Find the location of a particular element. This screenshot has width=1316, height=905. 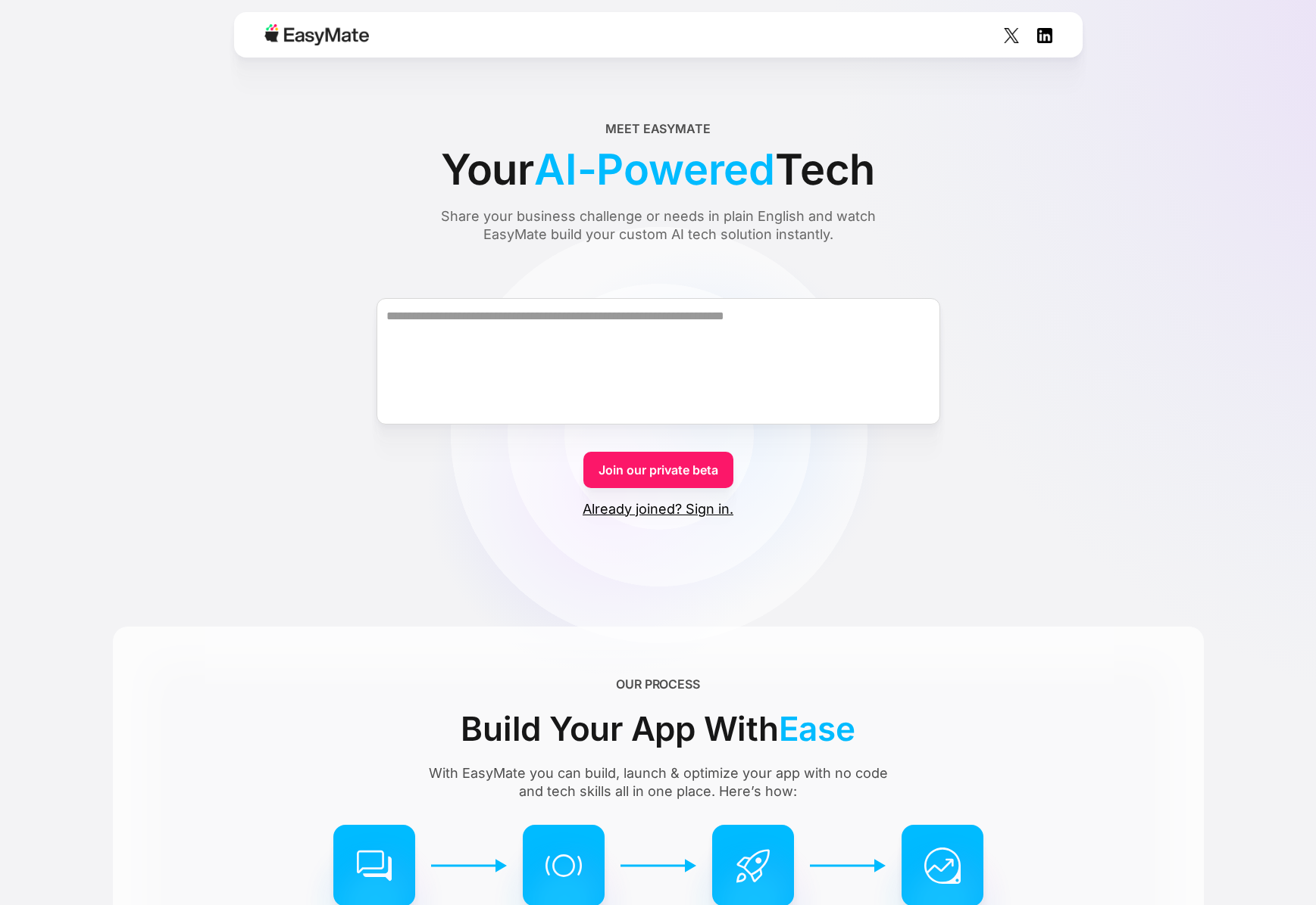

form: Form is located at coordinates (658, 394).